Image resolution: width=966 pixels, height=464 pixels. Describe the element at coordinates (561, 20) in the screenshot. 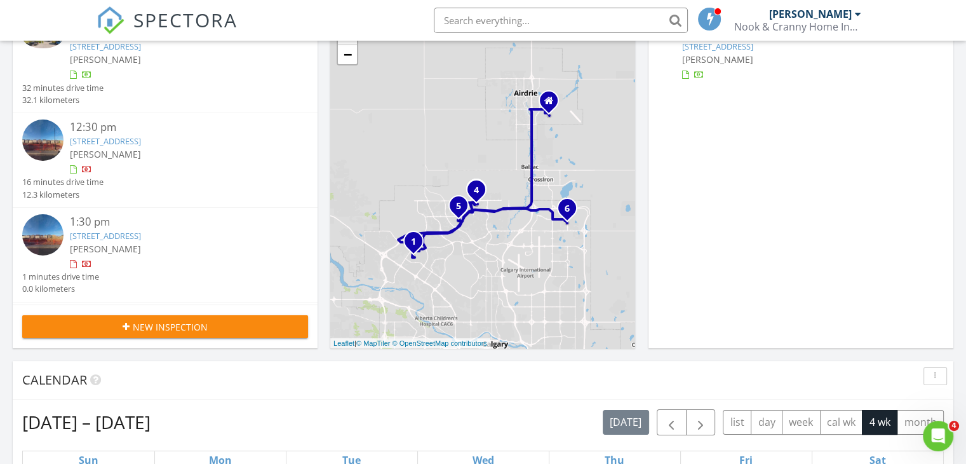

I see `input: Search everything...` at that location.